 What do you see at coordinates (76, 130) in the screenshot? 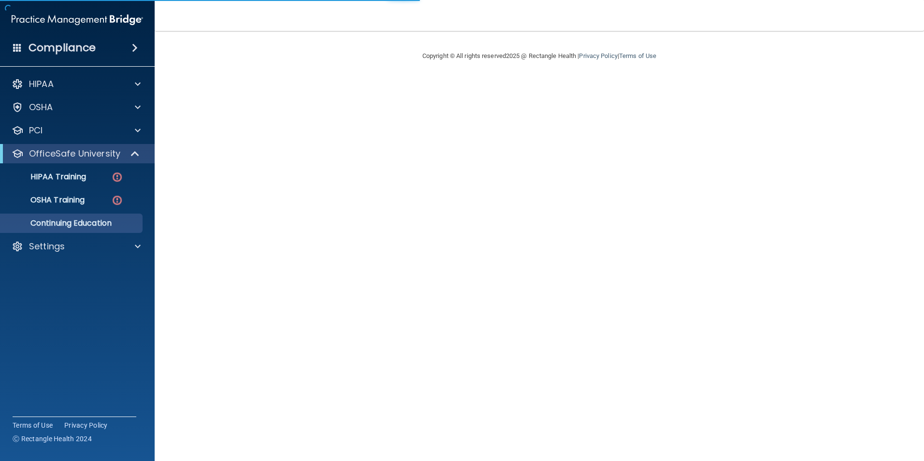
I see `a: PCI` at bounding box center [76, 130].